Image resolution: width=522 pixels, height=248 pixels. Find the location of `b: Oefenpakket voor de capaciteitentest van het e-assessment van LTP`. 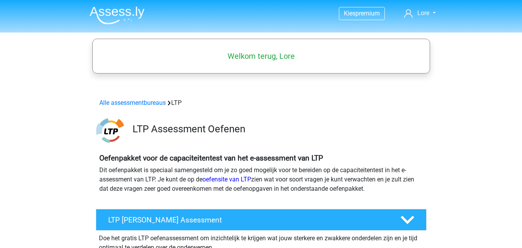

b: Oefenpakket voor de capaciteitentest van het e-assessment van LTP is located at coordinates (211, 158).